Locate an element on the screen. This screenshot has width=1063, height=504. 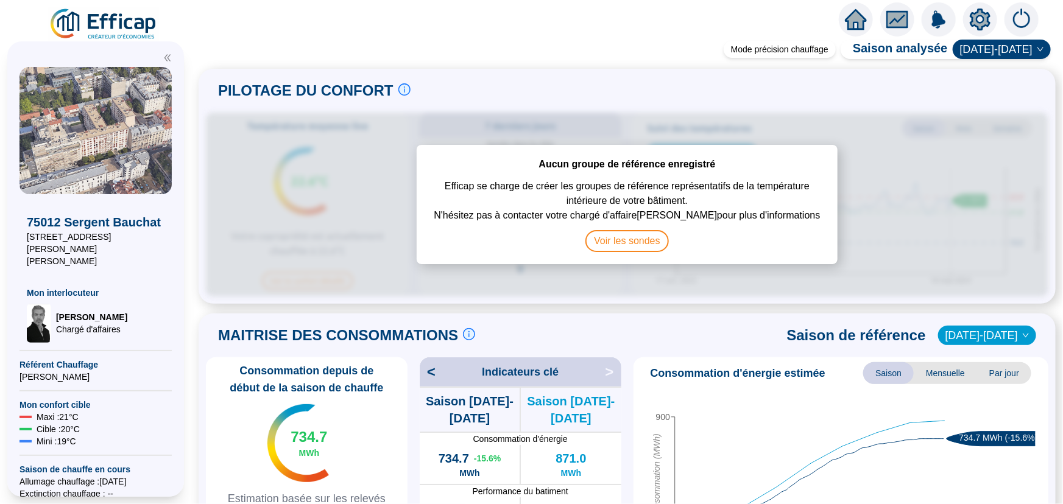
span: PILOTAGE DU CONFORT is located at coordinates (306, 91).